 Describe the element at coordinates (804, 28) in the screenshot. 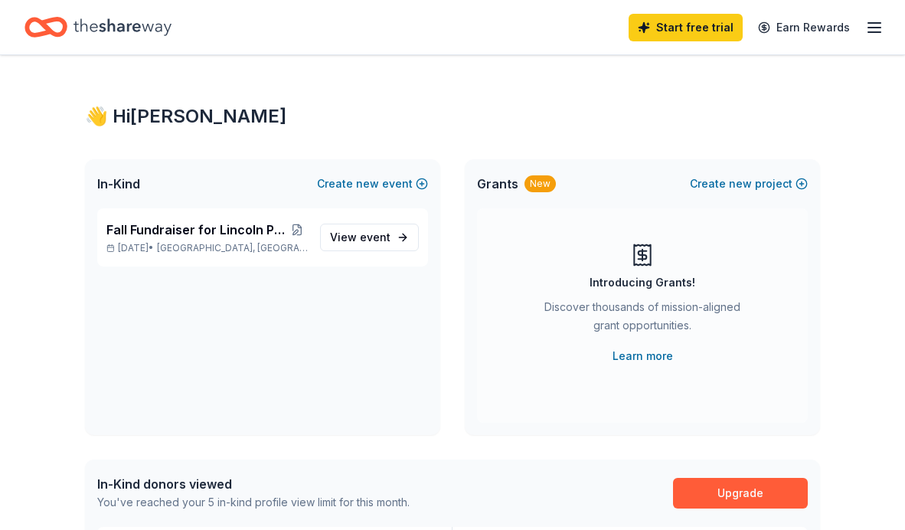

I see `a: Earn Rewards` at that location.